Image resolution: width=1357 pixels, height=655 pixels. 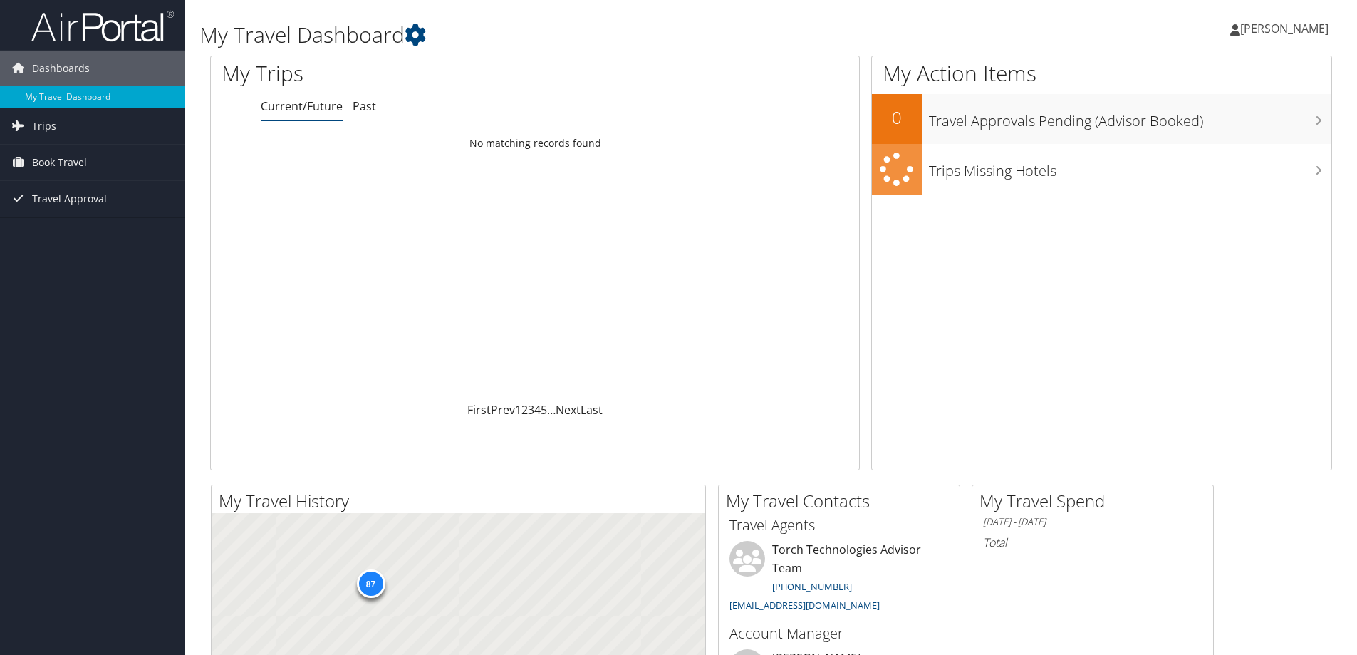 I want to click on a: Past, so click(x=364, y=106).